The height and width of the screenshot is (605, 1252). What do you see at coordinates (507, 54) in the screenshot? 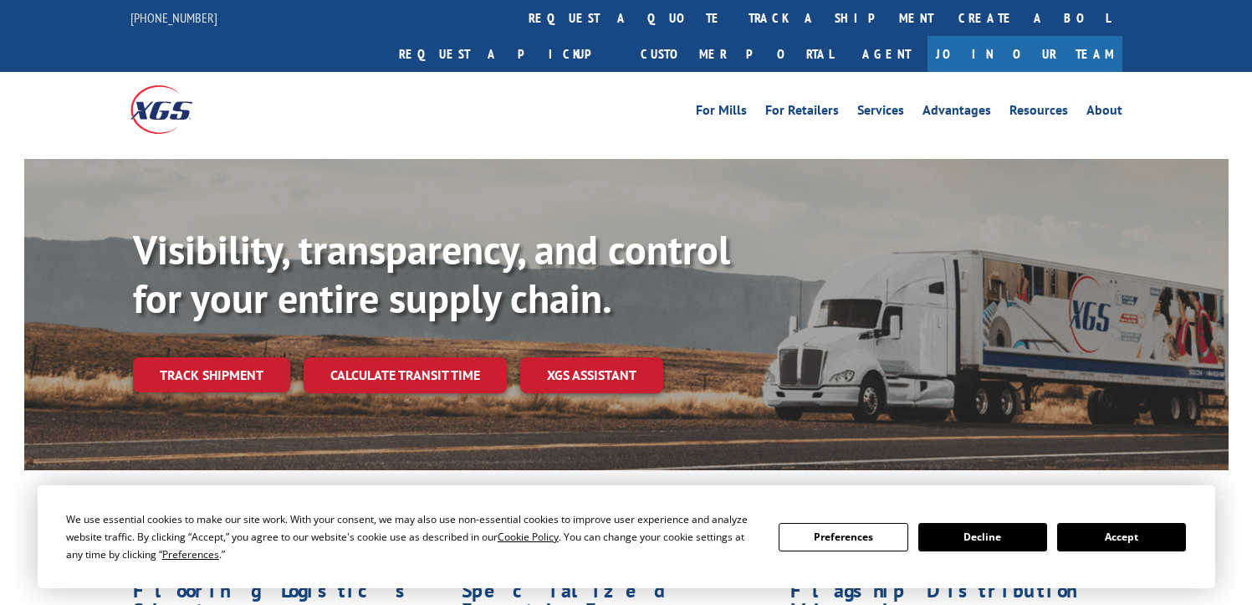
I see `a: Request a pickup` at bounding box center [507, 54].